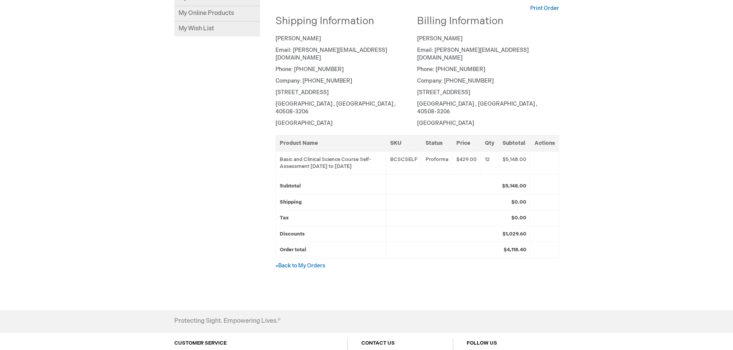  I want to click on strong: $4,118.40, so click(515, 250).